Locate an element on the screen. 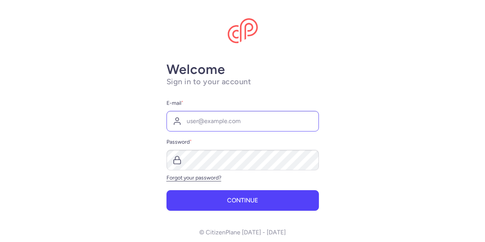 This screenshot has height=242, width=485. label: Password is located at coordinates (243, 142).